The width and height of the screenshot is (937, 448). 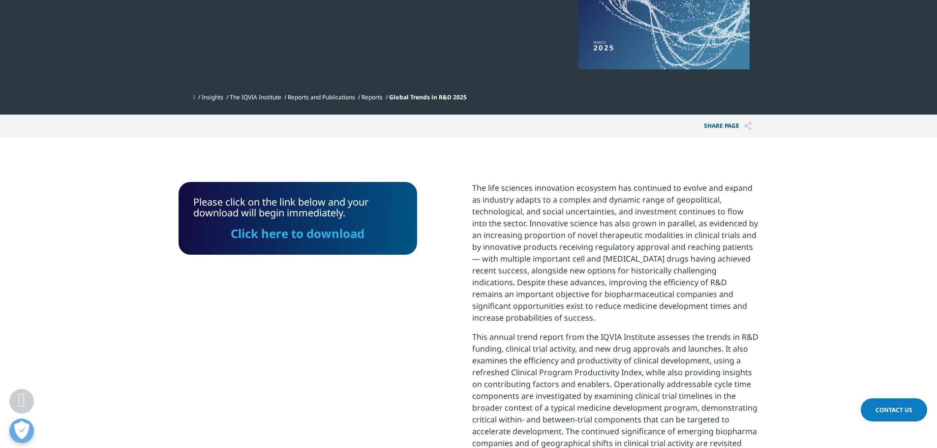 I want to click on img: Share PAGE, so click(x=748, y=126).